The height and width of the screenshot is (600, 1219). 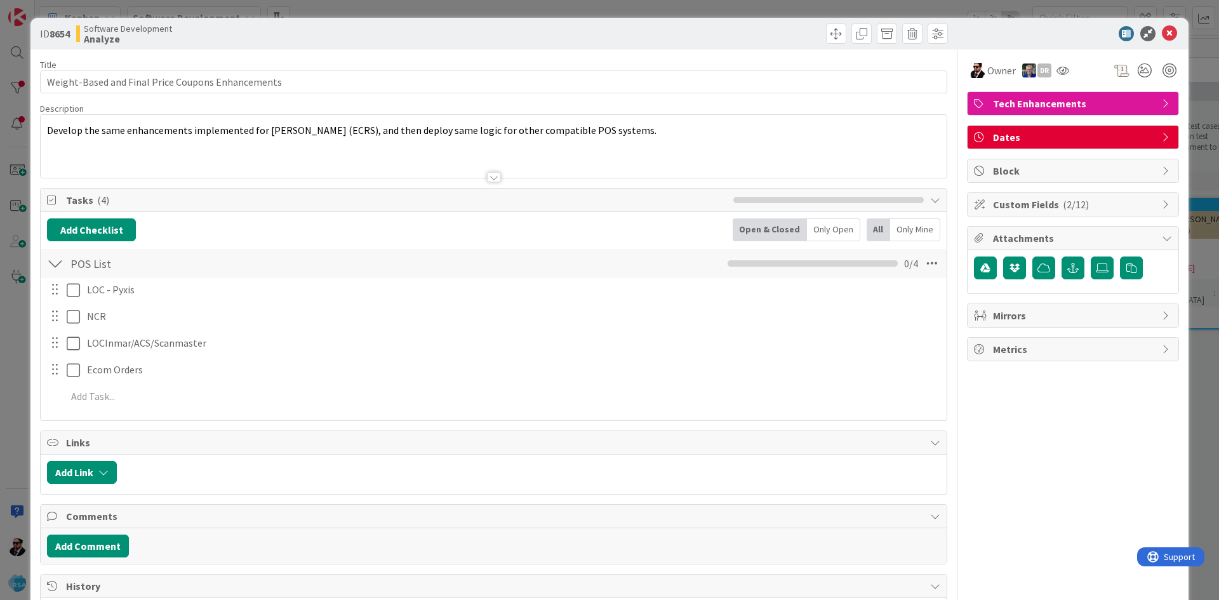 I want to click on p: LOC - Pyxis, so click(x=513, y=290).